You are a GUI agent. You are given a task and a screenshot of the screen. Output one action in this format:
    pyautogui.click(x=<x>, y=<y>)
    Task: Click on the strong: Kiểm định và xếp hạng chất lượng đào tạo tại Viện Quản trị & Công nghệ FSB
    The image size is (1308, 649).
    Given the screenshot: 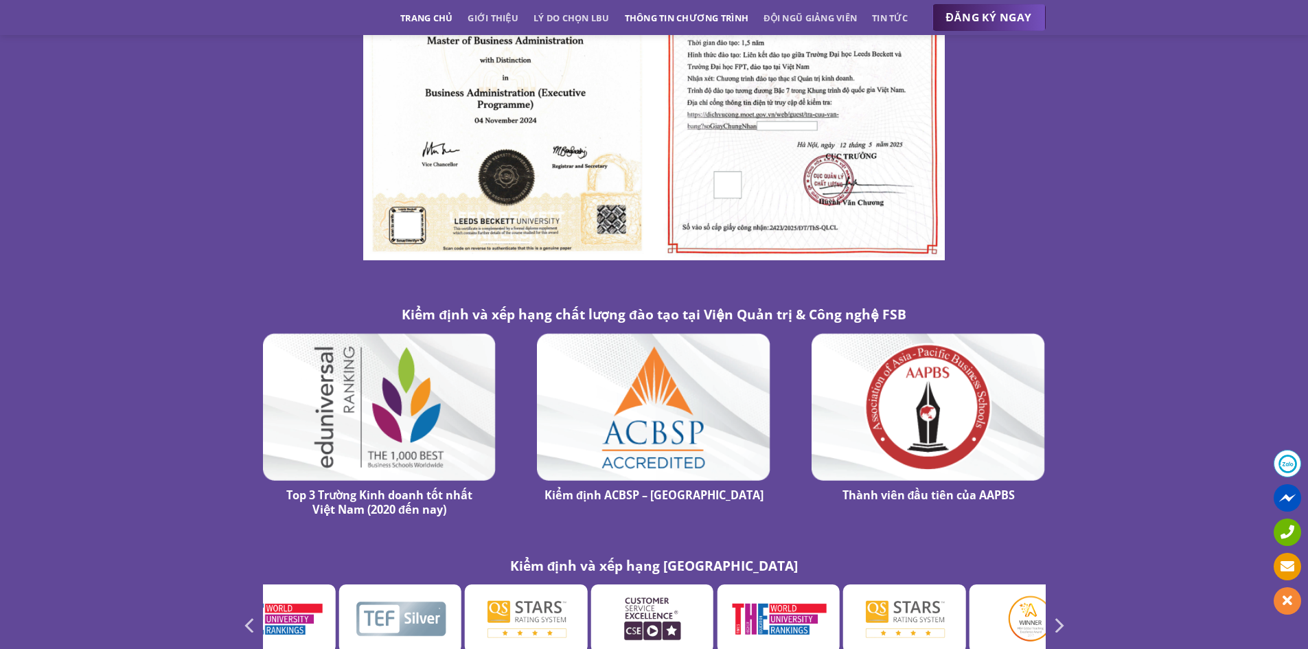 What is the action you would take?
    pyautogui.click(x=653, y=314)
    